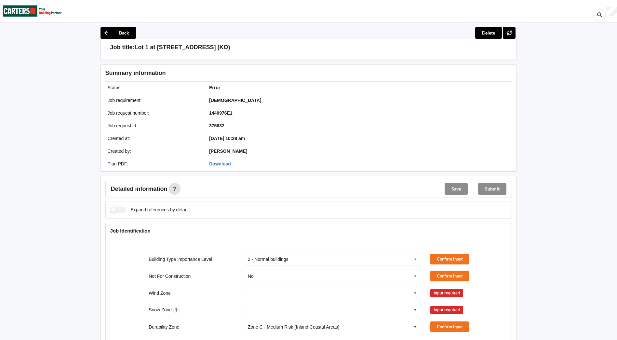 The image size is (617, 340). Describe the element at coordinates (33, 11) in the screenshot. I see `img: Carters` at that location.